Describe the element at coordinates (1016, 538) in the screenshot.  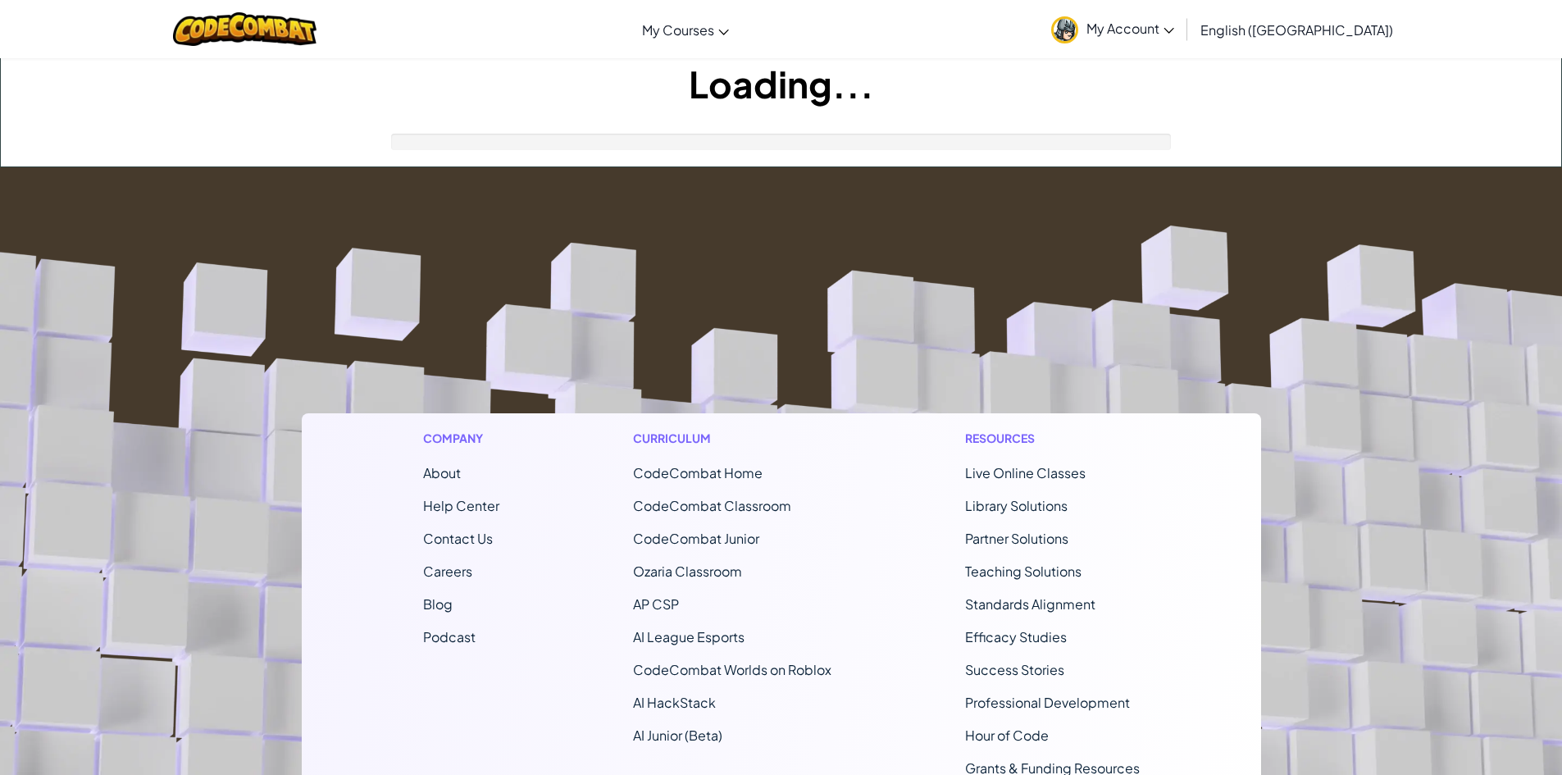
I see `a: Partner Solutions` at that location.